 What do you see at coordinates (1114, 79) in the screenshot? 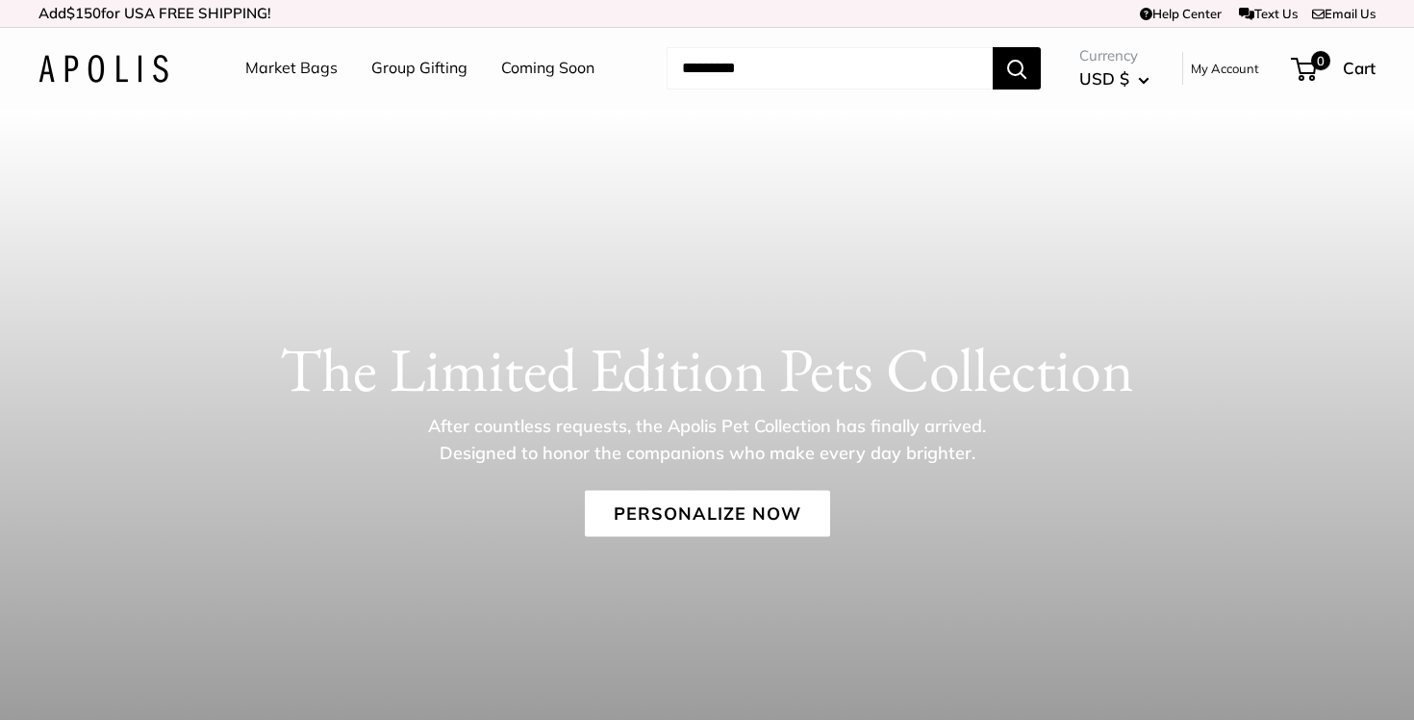
I see `button: USD $` at bounding box center [1114, 79].